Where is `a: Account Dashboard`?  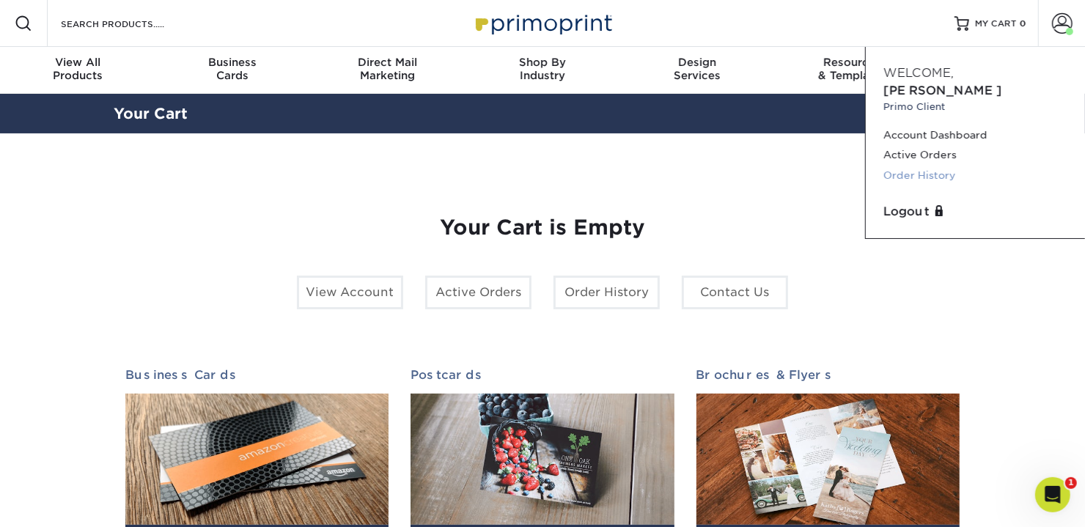 a: Account Dashboard is located at coordinates (975, 135).